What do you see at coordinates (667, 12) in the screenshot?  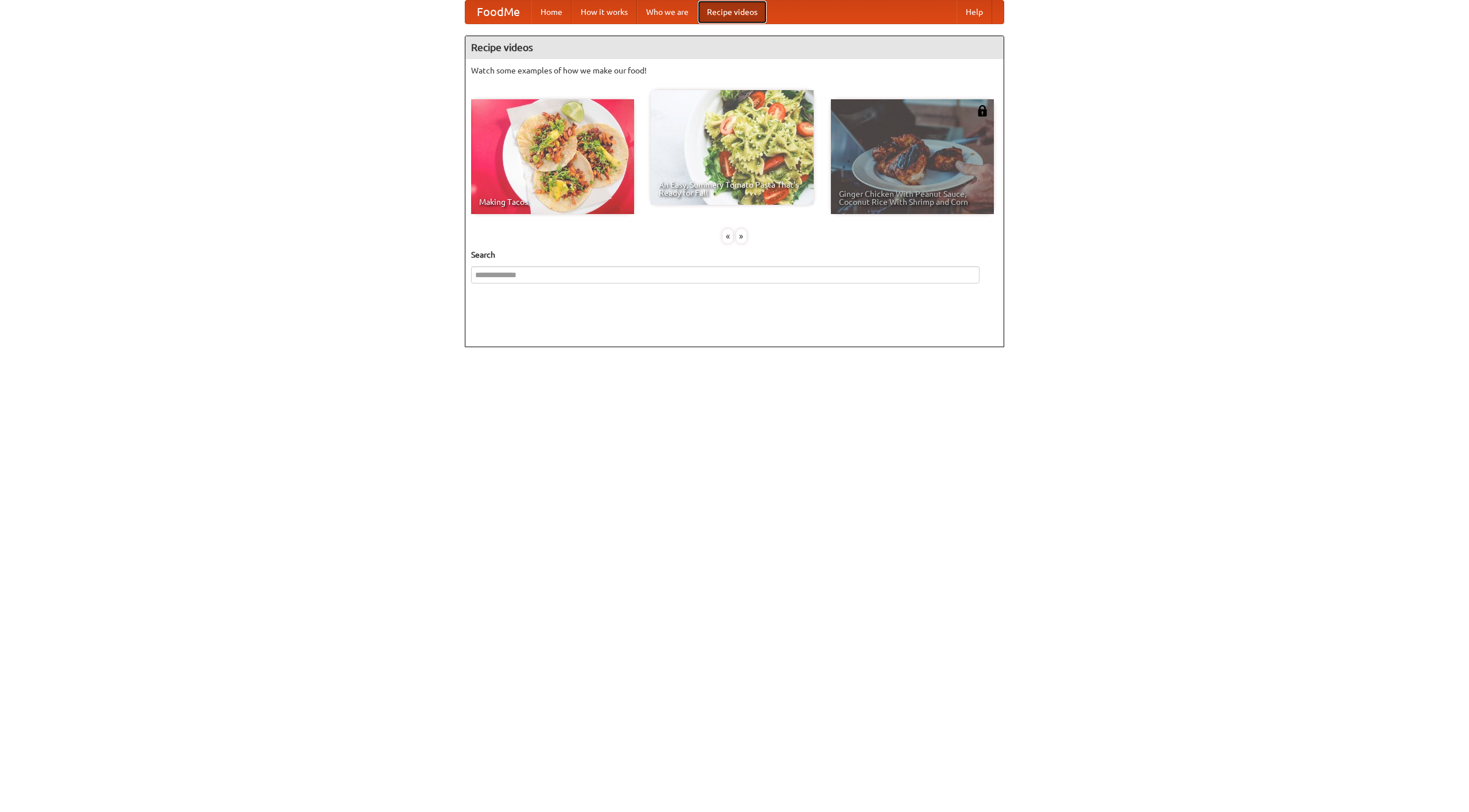 I see `a: Who we are` at bounding box center [667, 12].